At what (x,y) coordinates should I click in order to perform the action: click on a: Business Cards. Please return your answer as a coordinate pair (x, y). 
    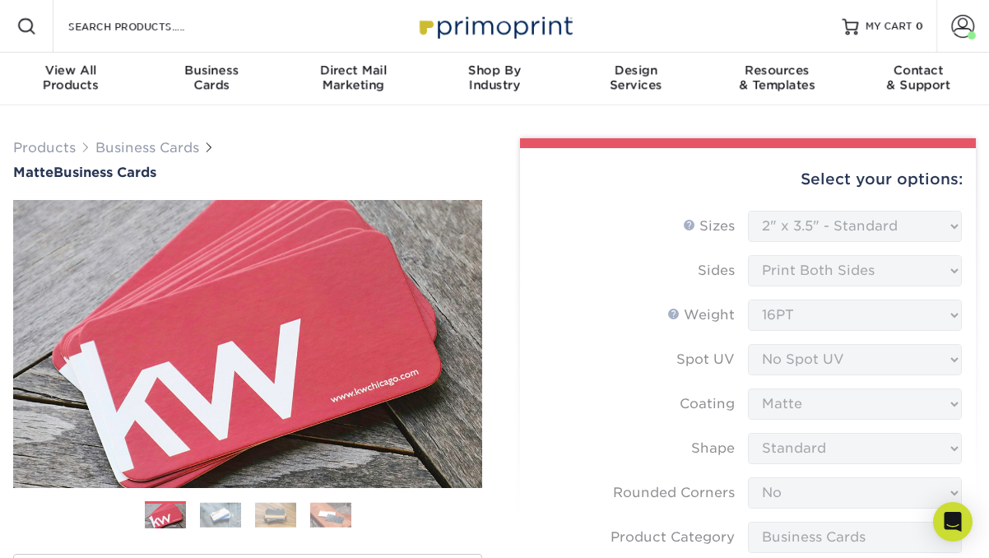
    Looking at the image, I should click on (147, 147).